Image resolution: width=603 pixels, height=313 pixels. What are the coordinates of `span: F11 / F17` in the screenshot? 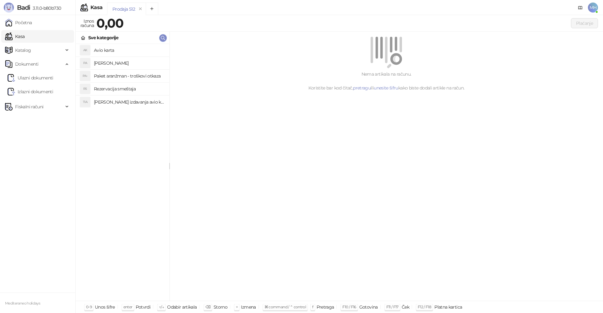 It's located at (392, 307).